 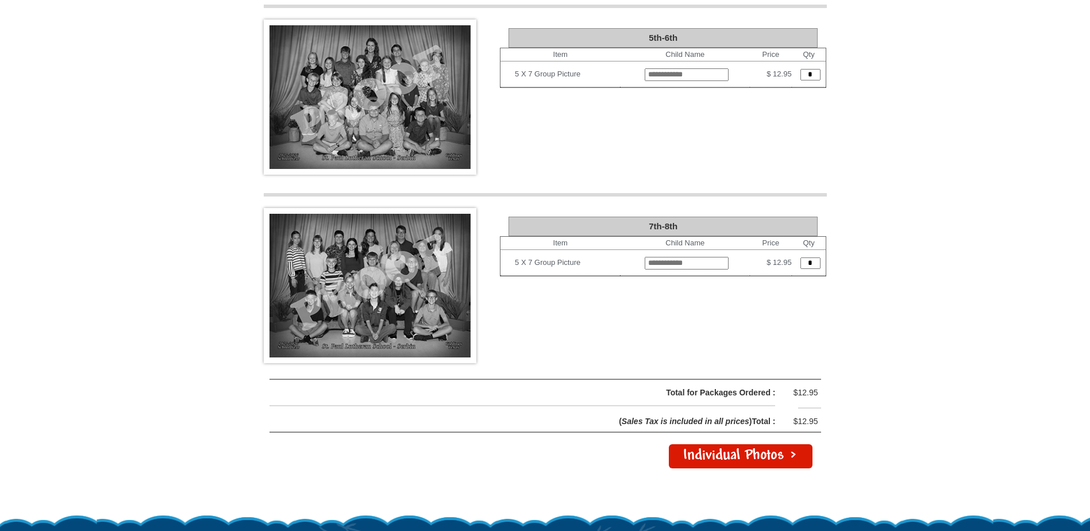 What do you see at coordinates (370, 286) in the screenshot?
I see `img: 7th-8th` at bounding box center [370, 286].